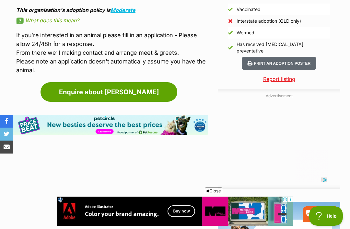 The height and width of the screenshot is (229, 350). Describe the element at coordinates (213, 191) in the screenshot. I see `span: Close` at that location.